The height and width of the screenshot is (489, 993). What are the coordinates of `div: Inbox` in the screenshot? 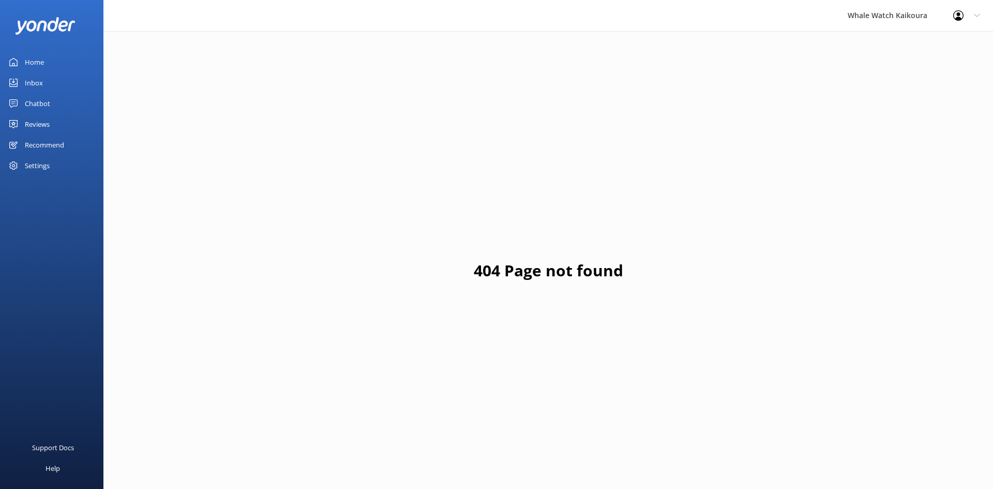 It's located at (34, 83).